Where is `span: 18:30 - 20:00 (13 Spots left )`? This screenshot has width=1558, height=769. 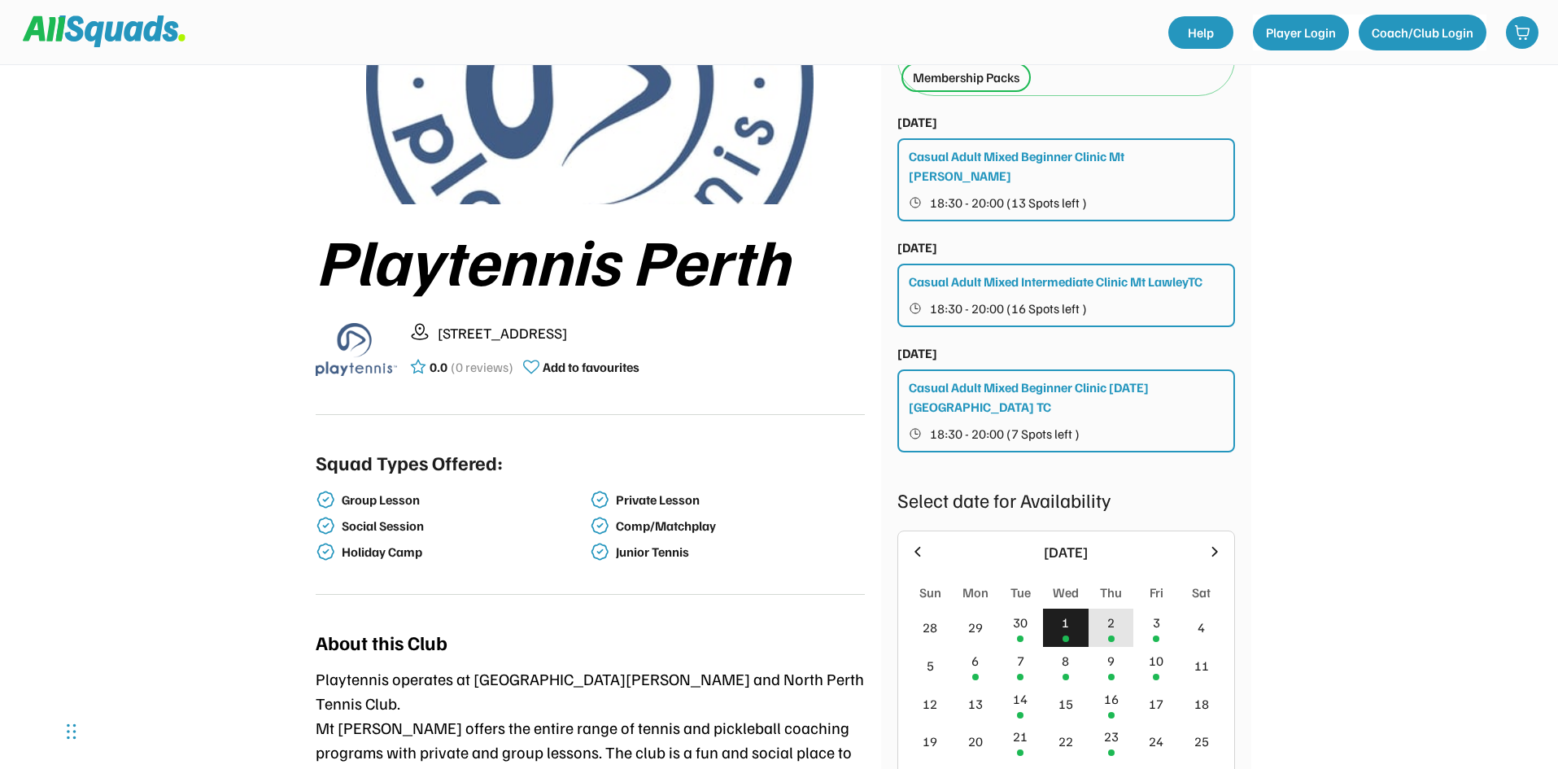 span: 18:30 - 20:00 (13 Spots left ) is located at coordinates (1008, 203).